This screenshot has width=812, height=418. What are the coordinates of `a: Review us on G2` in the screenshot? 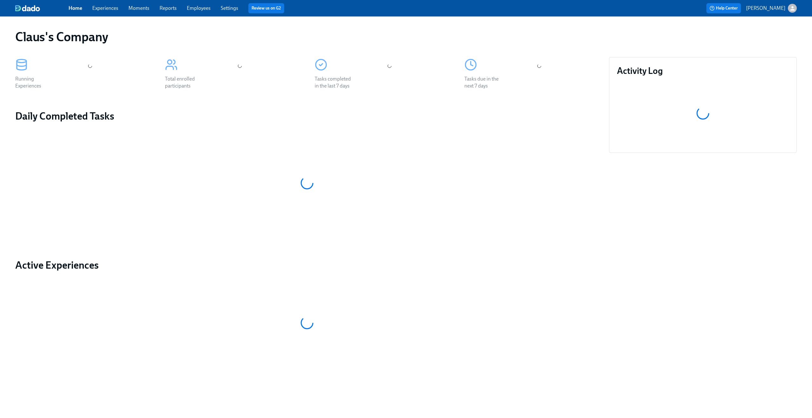 It's located at (266, 8).